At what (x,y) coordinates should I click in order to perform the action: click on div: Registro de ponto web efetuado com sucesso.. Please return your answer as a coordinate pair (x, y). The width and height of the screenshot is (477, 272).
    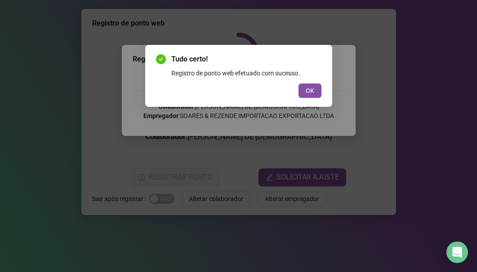
    Looking at the image, I should click on (246, 73).